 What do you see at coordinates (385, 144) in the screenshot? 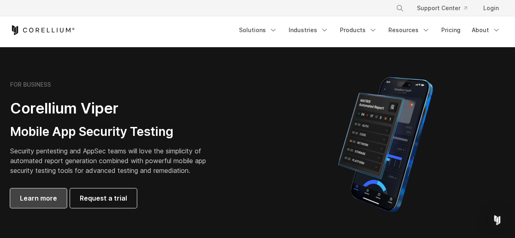
I see `img: Corellium MATRIX automated report on iPhone showing app vulnerability test results across securit...` at bounding box center [385, 144].